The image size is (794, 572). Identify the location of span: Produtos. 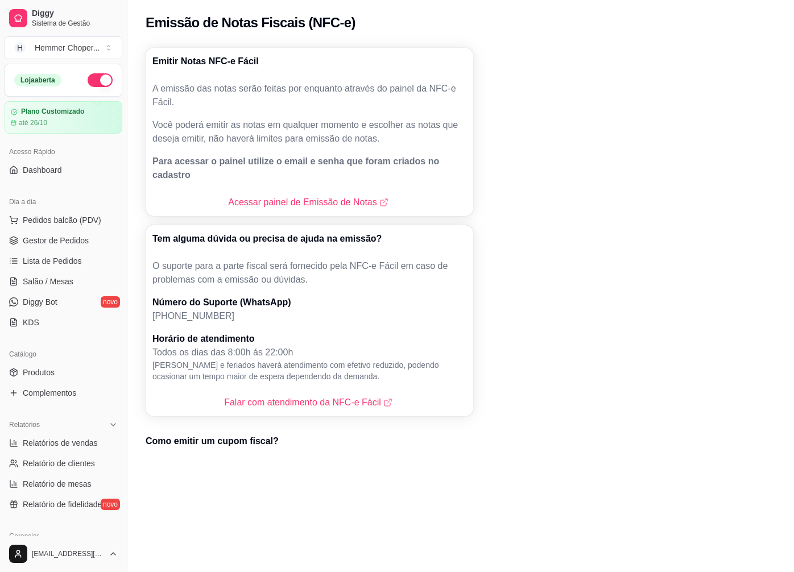
(39, 372).